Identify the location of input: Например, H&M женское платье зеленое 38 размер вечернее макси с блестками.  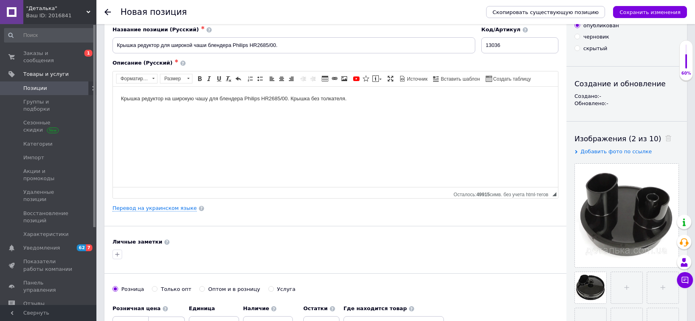
(294, 45).